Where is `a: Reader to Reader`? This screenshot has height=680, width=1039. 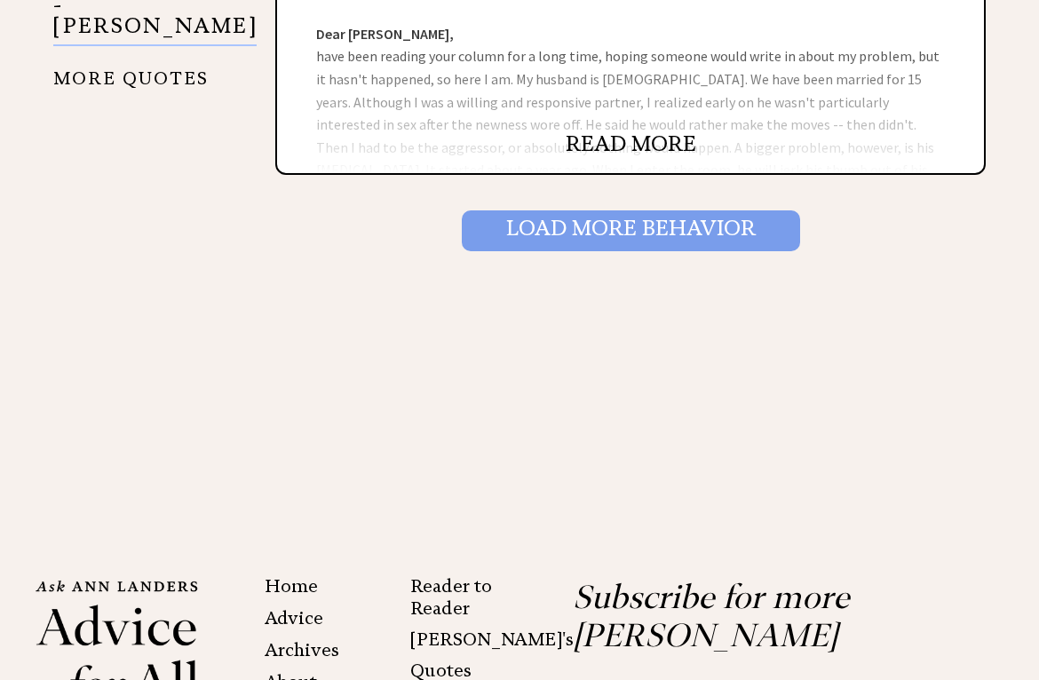
a: Reader to Reader is located at coordinates (451, 597).